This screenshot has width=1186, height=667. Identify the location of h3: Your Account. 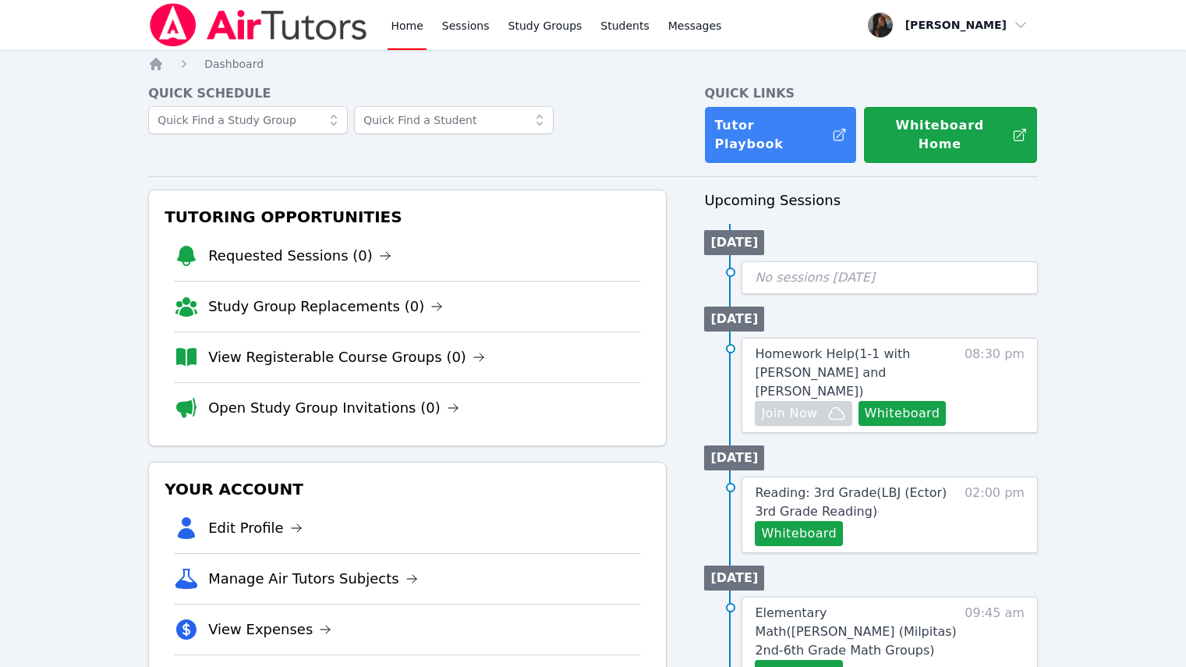
(407, 489).